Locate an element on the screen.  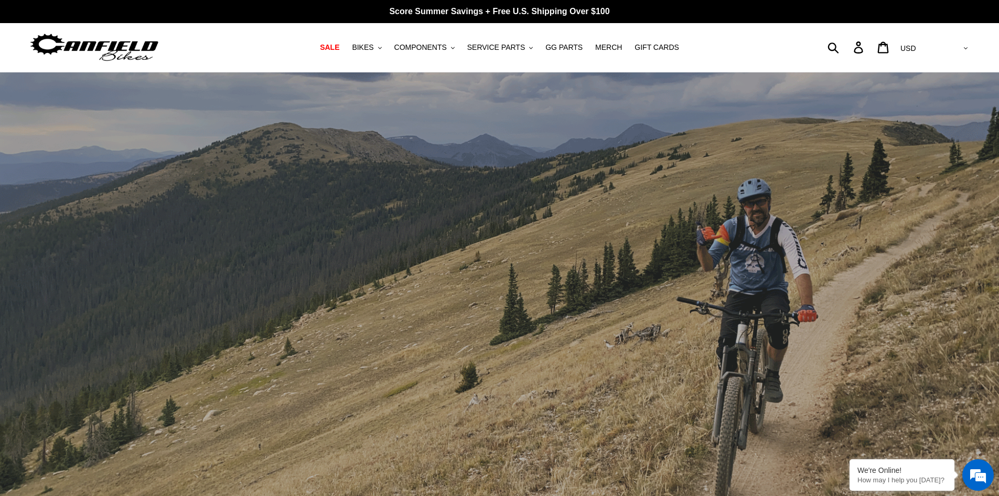
a: MERCH is located at coordinates (608, 47).